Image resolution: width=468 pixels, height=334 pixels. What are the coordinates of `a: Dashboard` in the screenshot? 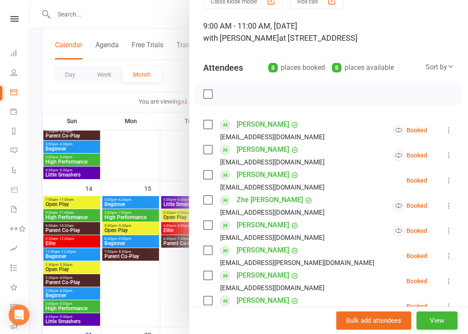 It's located at (20, 54).